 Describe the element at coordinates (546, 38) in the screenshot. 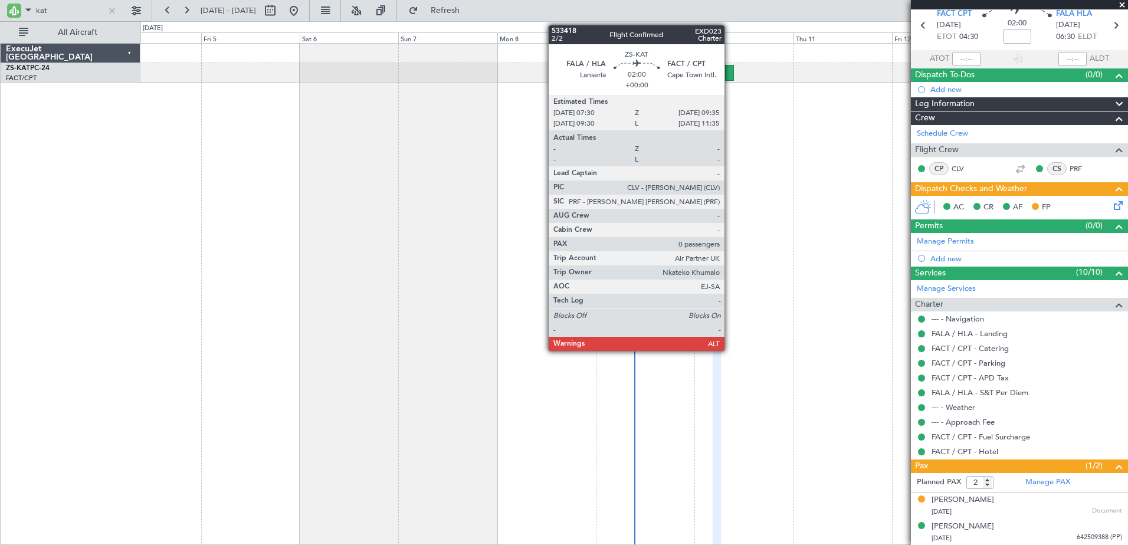

I see `div: Mon 8` at that location.